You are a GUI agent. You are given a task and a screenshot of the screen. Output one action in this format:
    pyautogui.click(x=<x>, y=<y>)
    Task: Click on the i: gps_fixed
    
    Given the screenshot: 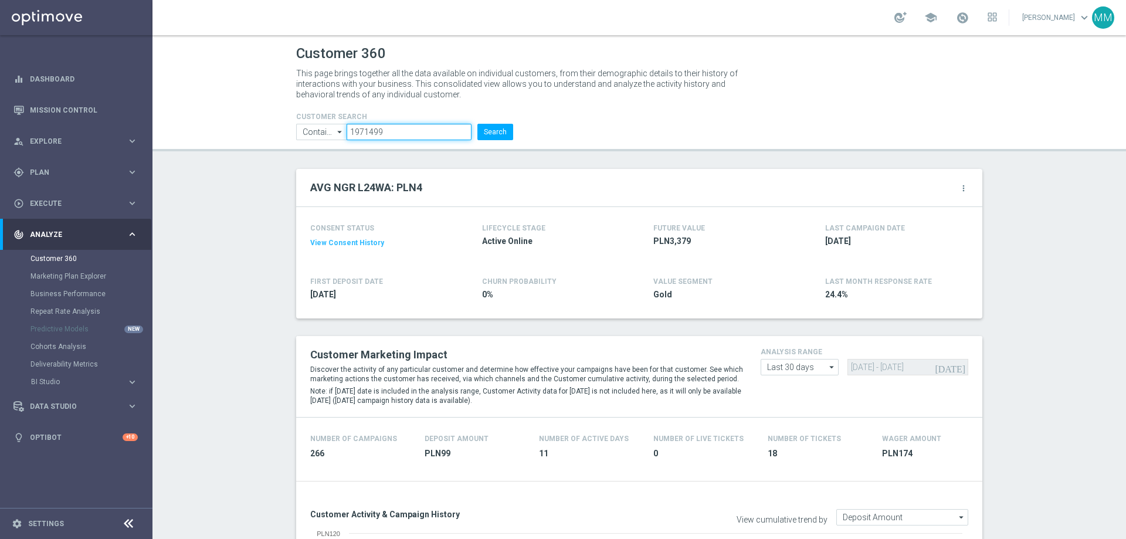 What is the action you would take?
    pyautogui.click(x=19, y=172)
    